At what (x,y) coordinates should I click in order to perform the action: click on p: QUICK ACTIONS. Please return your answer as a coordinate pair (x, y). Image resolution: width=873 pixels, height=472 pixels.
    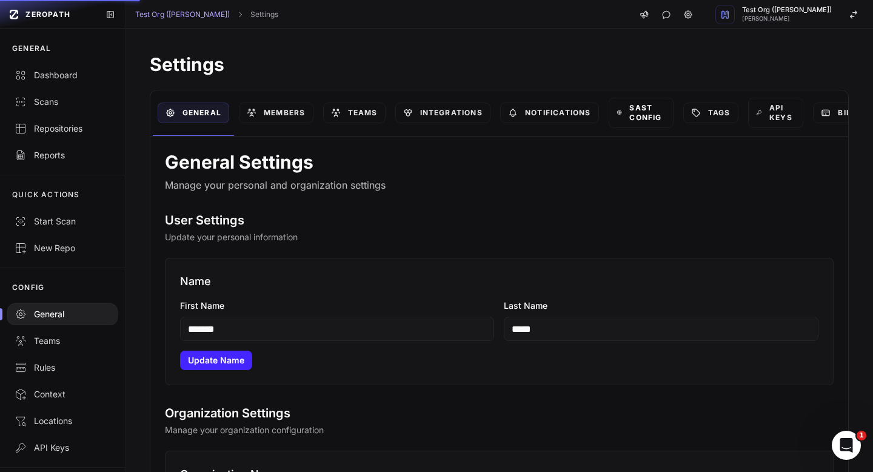
    Looking at the image, I should click on (46, 195).